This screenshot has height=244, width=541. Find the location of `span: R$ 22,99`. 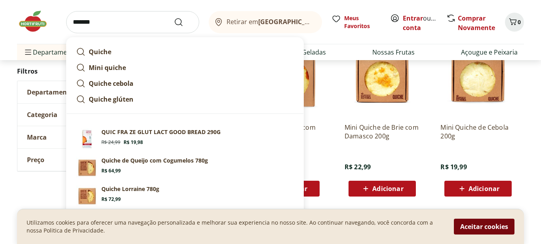

span: R$ 22,99 is located at coordinates (357, 167).